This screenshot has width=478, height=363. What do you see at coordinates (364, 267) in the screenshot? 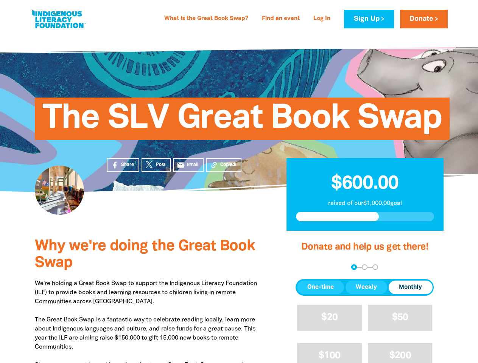
I see `button: Navigate to step 2 of 3 to enter your details` at bounding box center [364, 267].